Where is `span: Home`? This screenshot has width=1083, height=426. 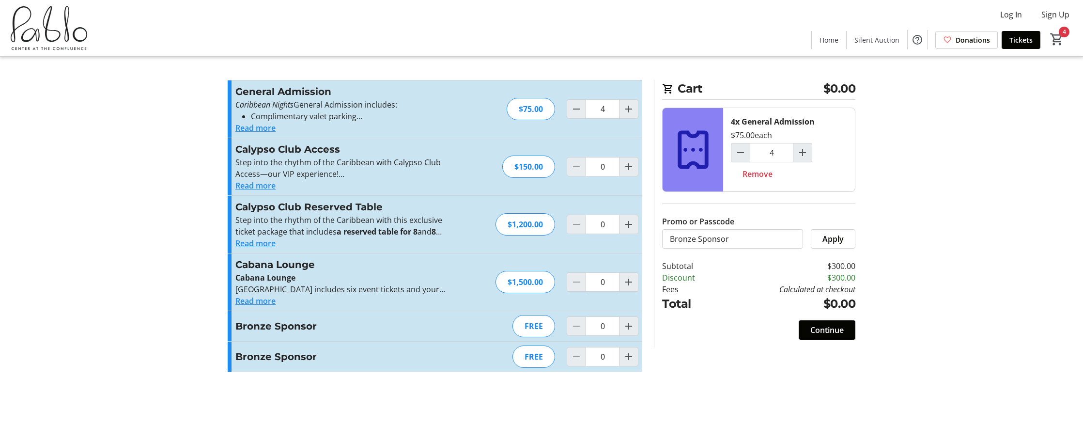 span: Home is located at coordinates (829, 40).